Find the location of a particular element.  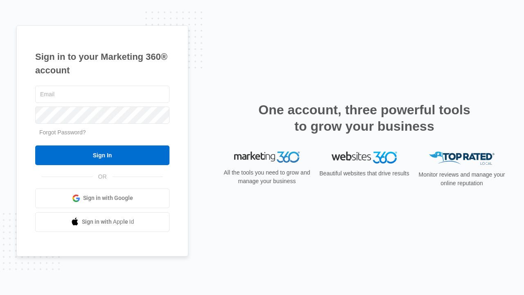

input: Email is located at coordinates (102, 94).